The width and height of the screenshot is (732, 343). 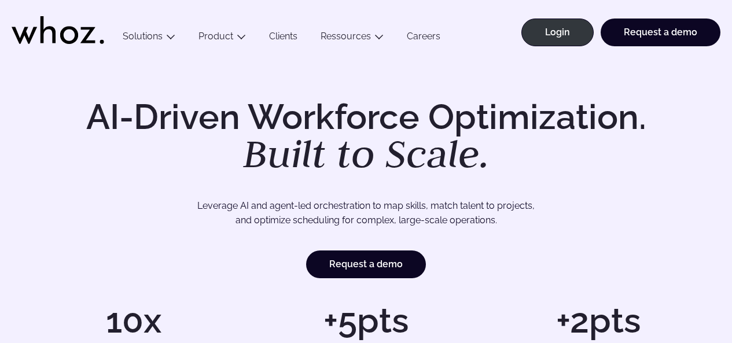 What do you see at coordinates (366, 137) in the screenshot?
I see `h1: AI-Driven Workforce Optimization.` at bounding box center [366, 137].